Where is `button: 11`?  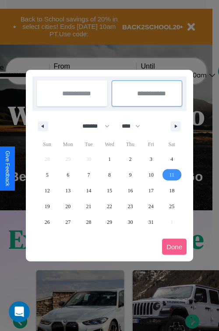
button: 11 is located at coordinates (172, 175).